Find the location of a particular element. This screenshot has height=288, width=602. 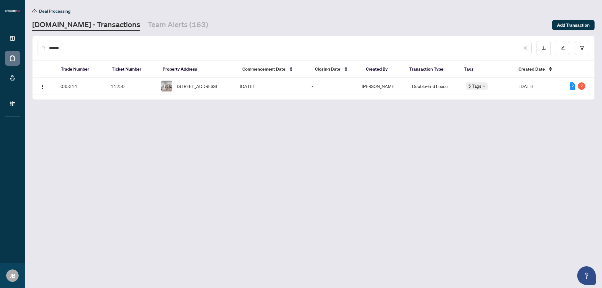

th: Created By is located at coordinates (382, 69).